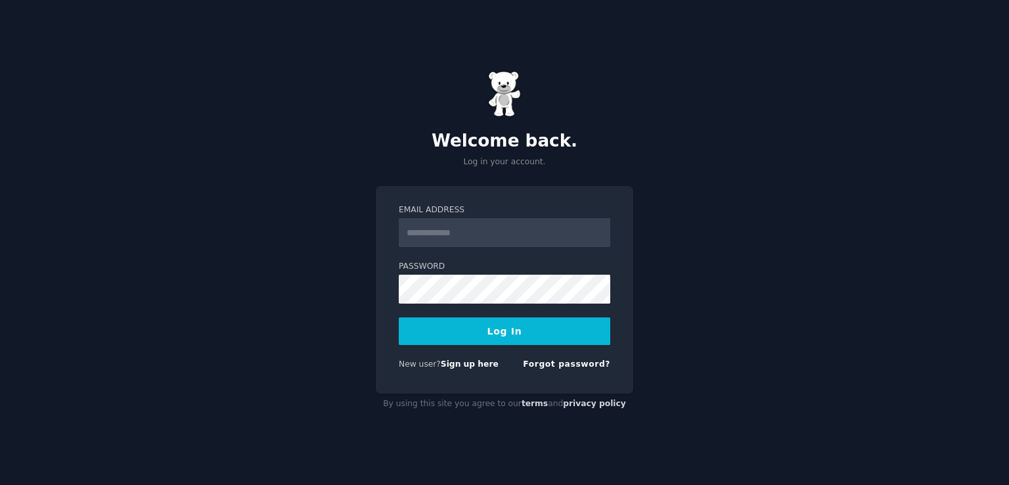 This screenshot has height=485, width=1009. What do you see at coordinates (420, 364) in the screenshot?
I see `span: New user?` at bounding box center [420, 364].